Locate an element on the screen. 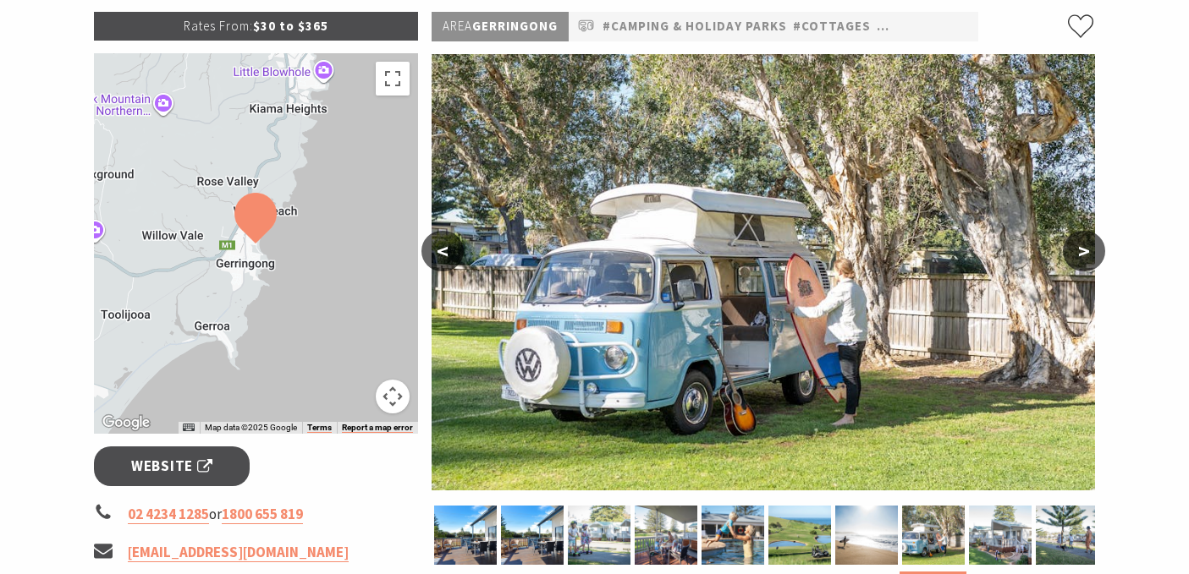 Image resolution: width=1189 pixels, height=574 pixels. img: Werri Beach Holiday Park is located at coordinates (799, 535).